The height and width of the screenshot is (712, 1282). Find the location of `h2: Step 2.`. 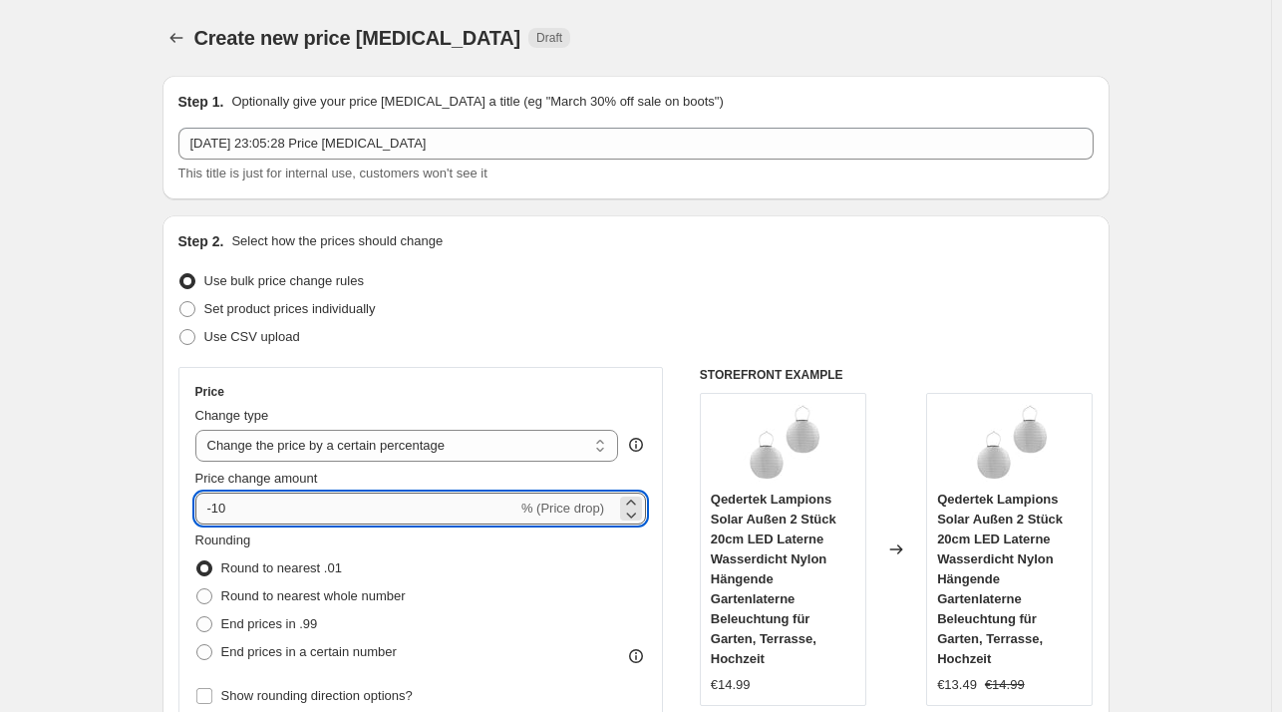

h2: Step 2. is located at coordinates (201, 241).